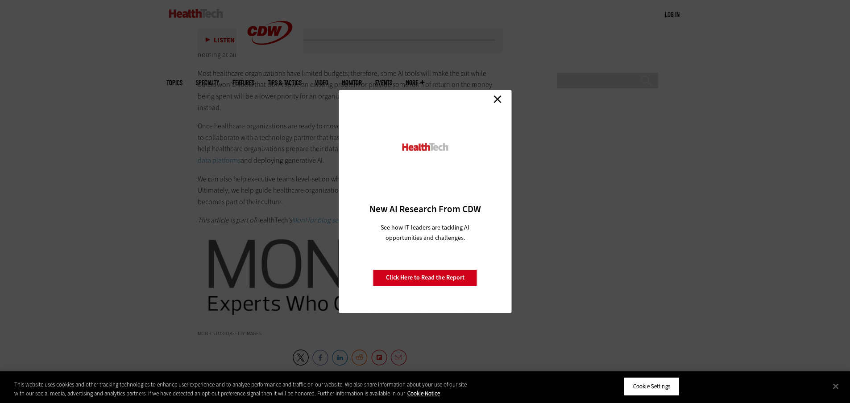 The width and height of the screenshot is (850, 403). I want to click on a: More information about your privacy, so click(423, 393).